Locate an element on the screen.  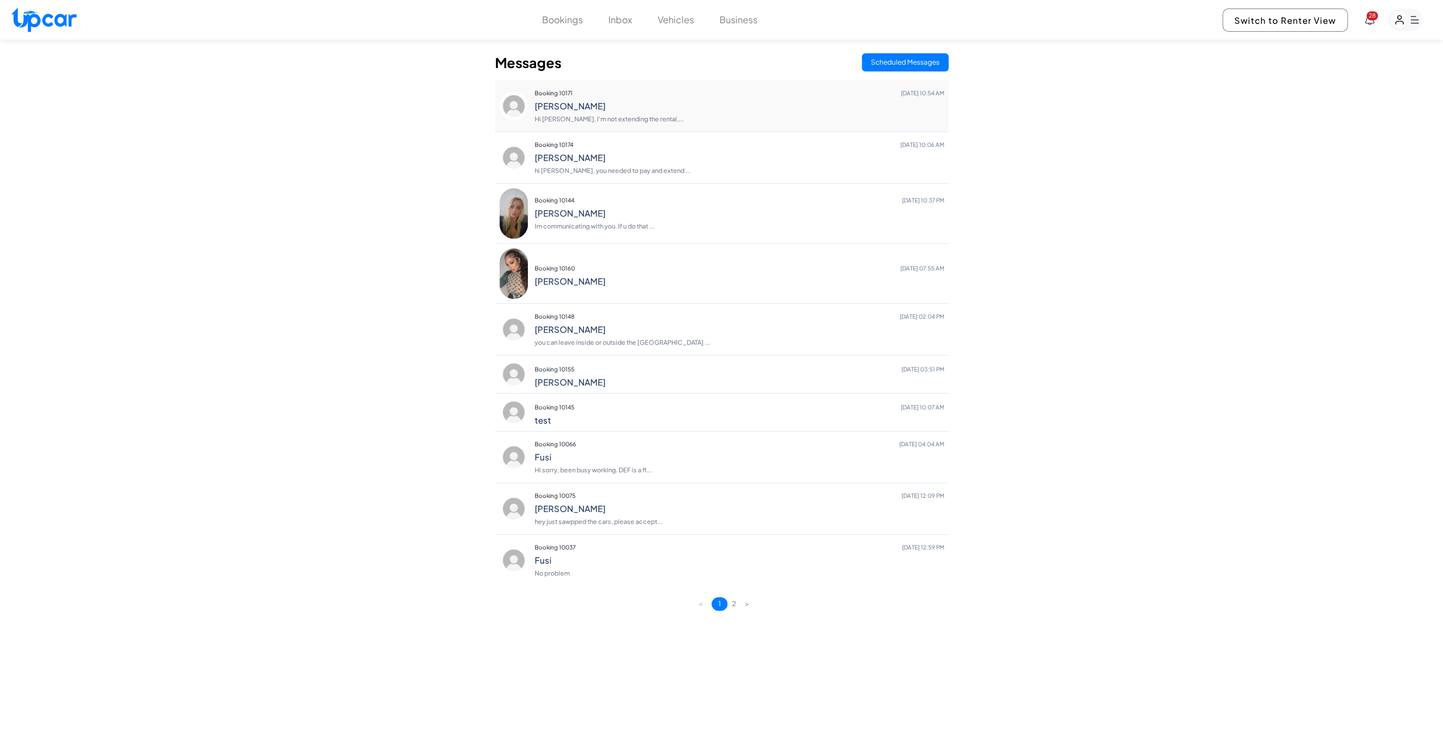
p: No problem is located at coordinates (740, 573).